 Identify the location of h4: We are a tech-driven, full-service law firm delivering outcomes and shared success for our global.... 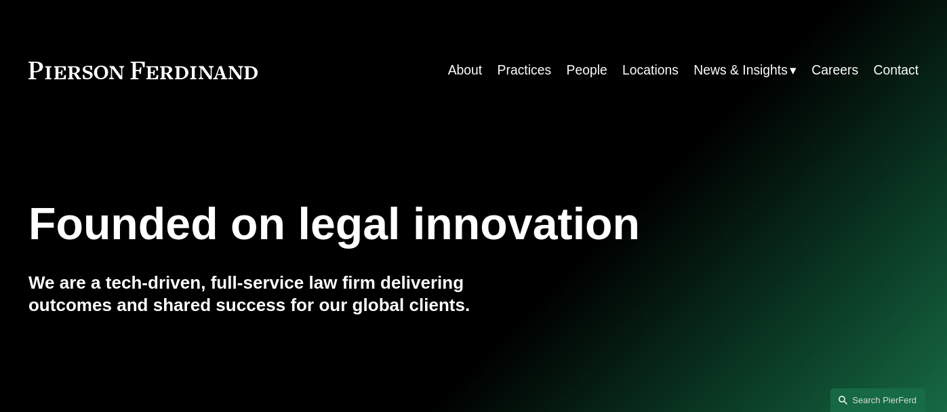
(251, 294).